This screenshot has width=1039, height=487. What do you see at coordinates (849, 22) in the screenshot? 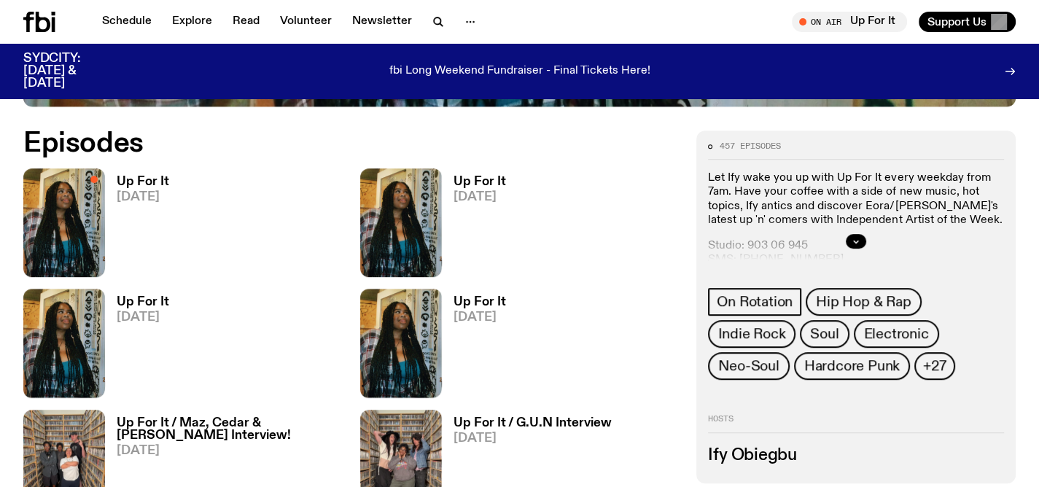
I see `button: On AirUp For It` at bounding box center [849, 22].